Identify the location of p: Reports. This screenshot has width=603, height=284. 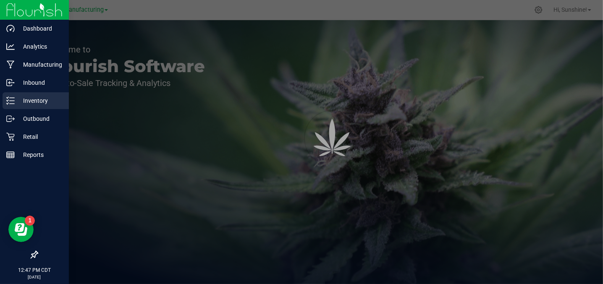
(40, 155).